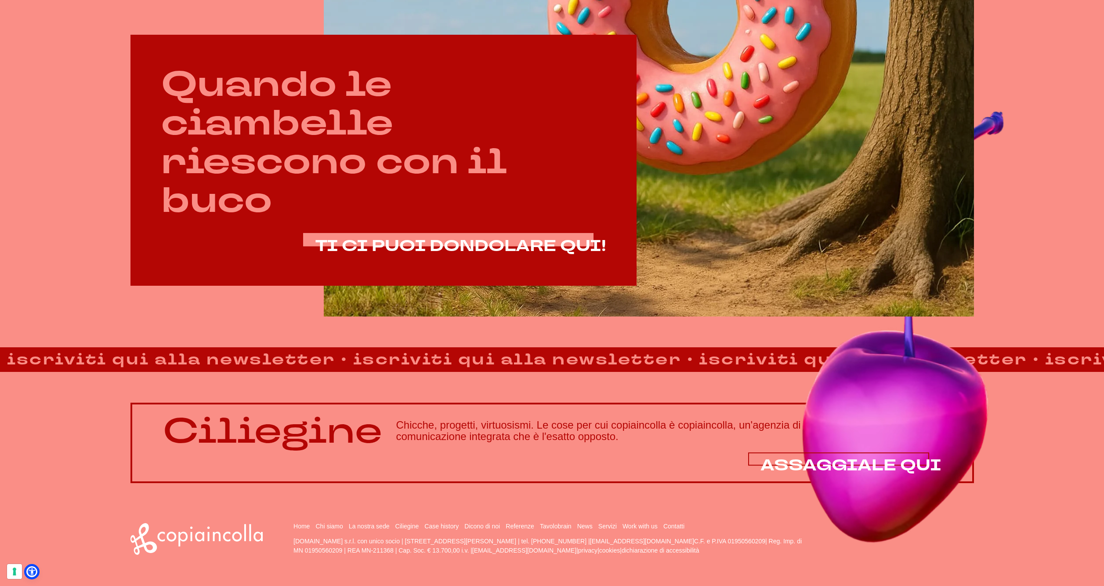  Describe the element at coordinates (369, 526) in the screenshot. I see `a: La nostra sede` at that location.